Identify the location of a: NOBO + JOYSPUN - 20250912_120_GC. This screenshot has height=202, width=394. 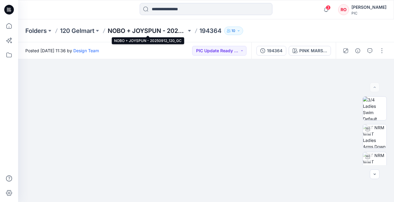
(147, 31).